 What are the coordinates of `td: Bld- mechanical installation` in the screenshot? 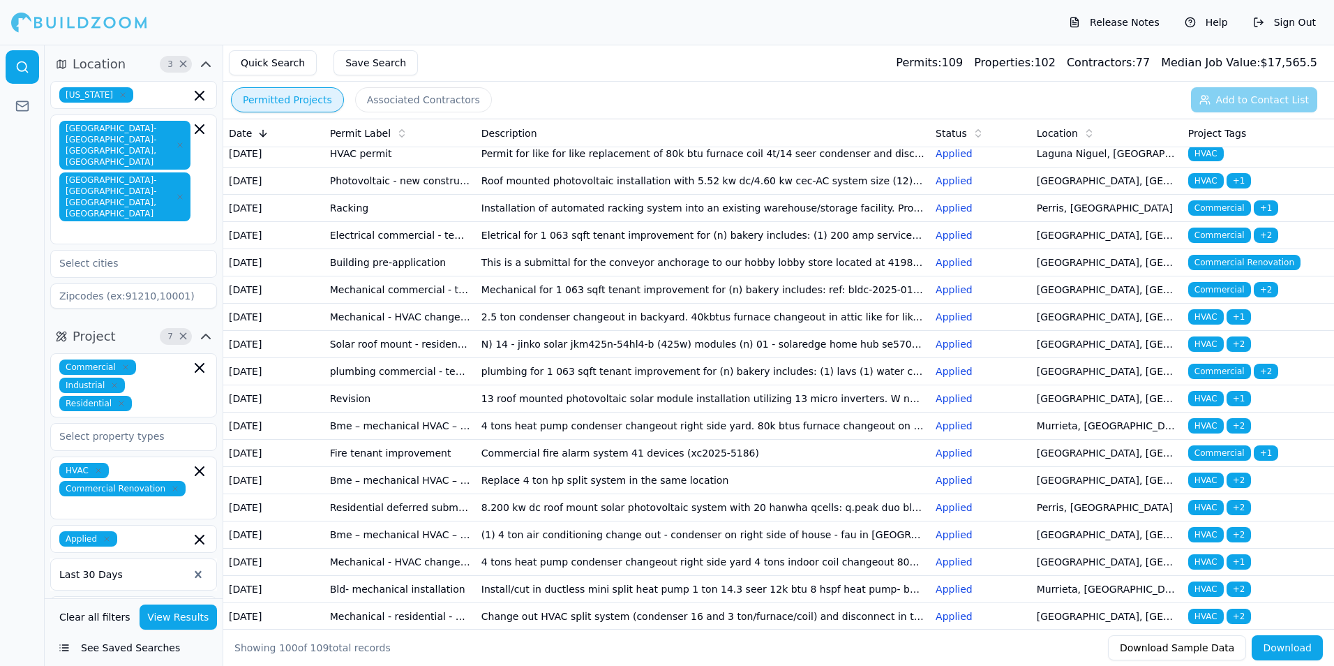 It's located at (400, 589).